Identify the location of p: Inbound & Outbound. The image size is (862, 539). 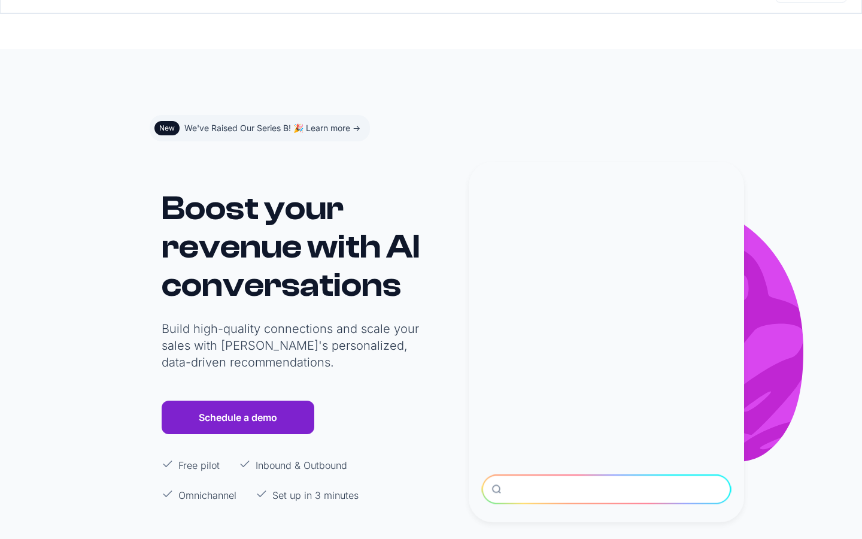
(301, 465).